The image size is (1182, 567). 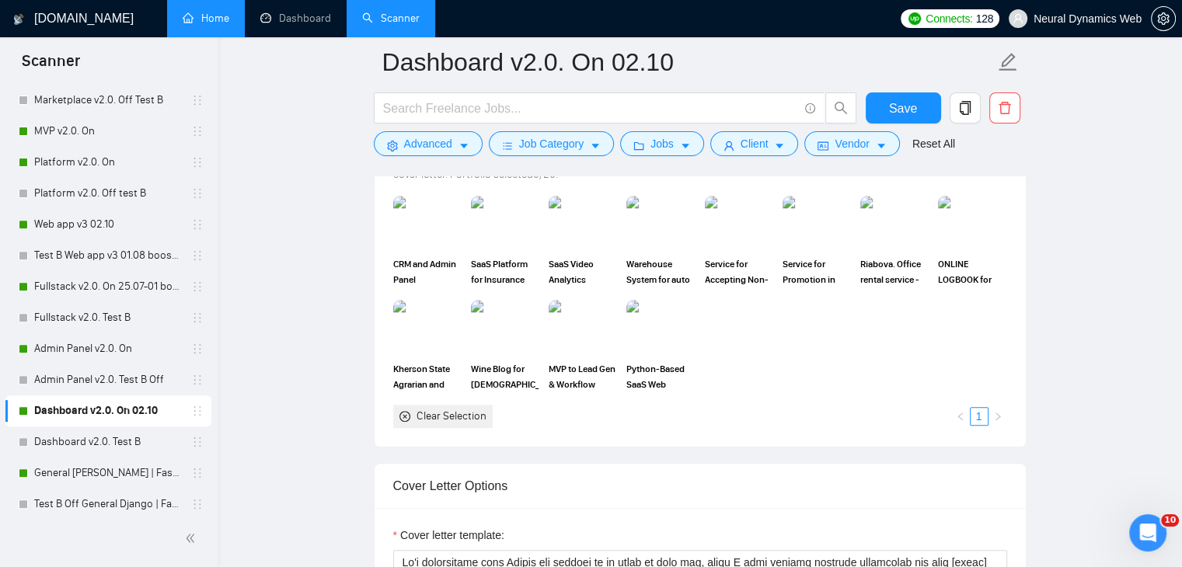 I want to click on a: Dashboard v2.0. Test B, so click(x=108, y=442).